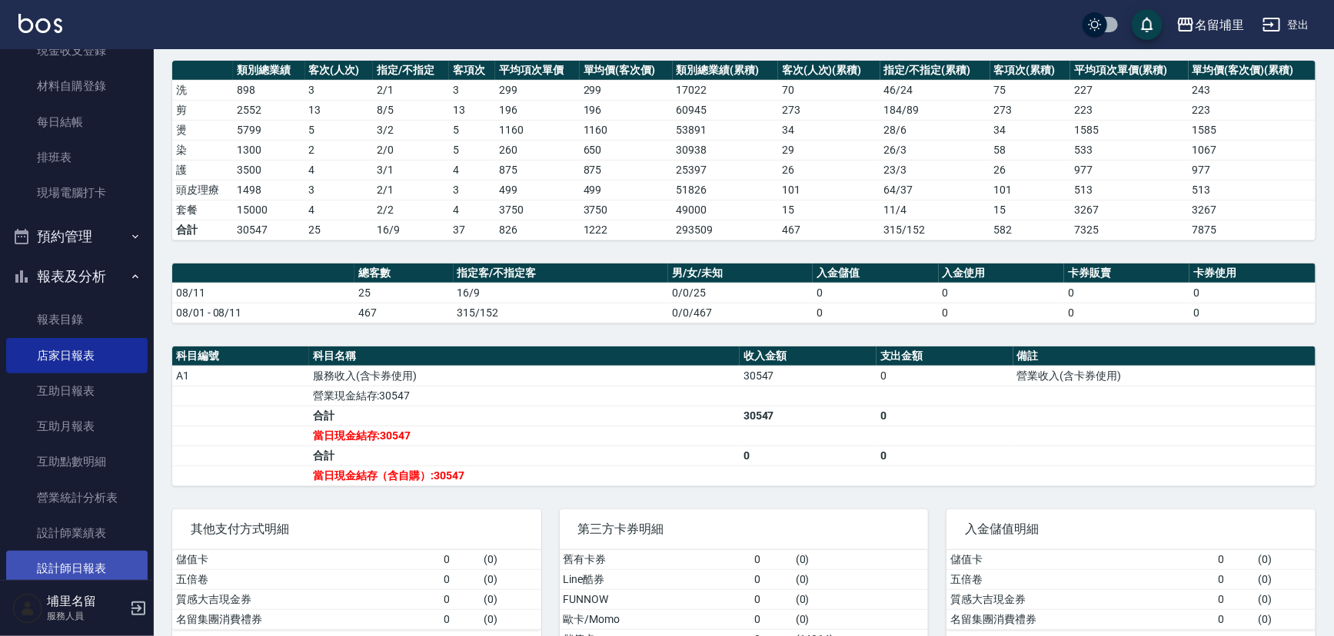  What do you see at coordinates (404, 293) in the screenshot?
I see `td: 25` at bounding box center [404, 293].